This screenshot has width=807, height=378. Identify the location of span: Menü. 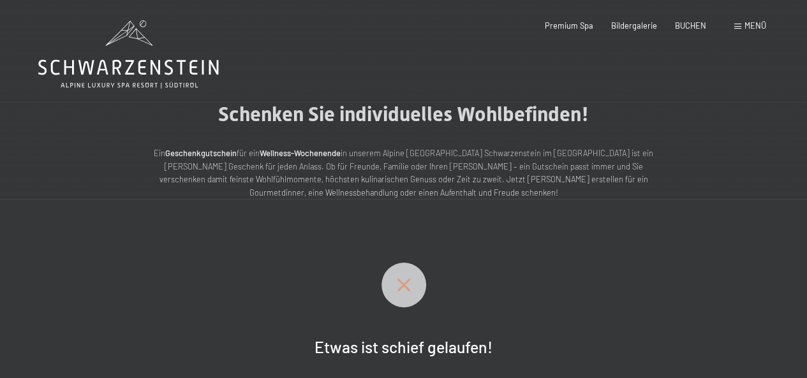
(756, 26).